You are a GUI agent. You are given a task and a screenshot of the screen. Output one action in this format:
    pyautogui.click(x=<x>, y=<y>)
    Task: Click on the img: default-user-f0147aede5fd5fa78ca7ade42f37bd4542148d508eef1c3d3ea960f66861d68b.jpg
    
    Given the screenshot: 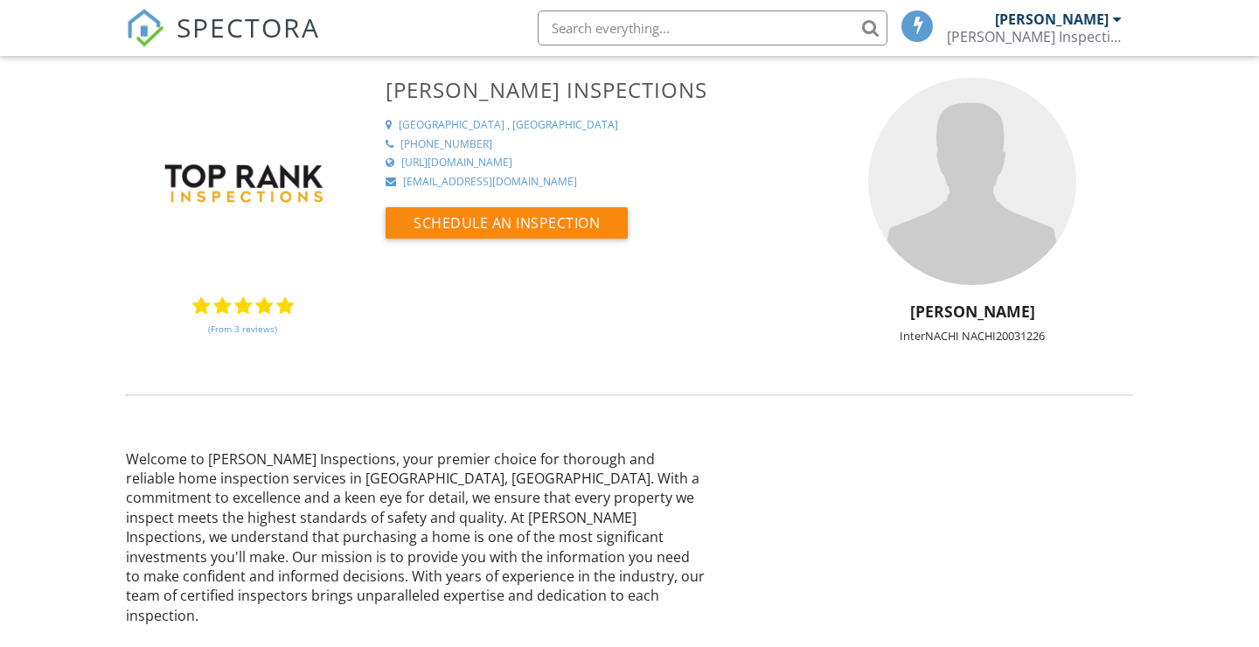 What is the action you would take?
    pyautogui.click(x=972, y=181)
    